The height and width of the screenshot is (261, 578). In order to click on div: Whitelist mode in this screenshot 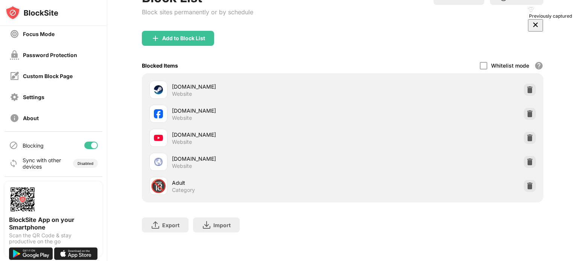, I will do `click(510, 65)`.